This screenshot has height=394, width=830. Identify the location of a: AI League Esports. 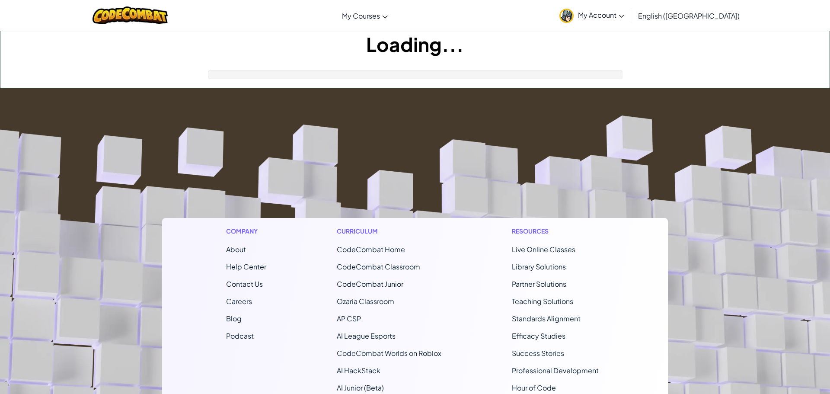
(366, 336).